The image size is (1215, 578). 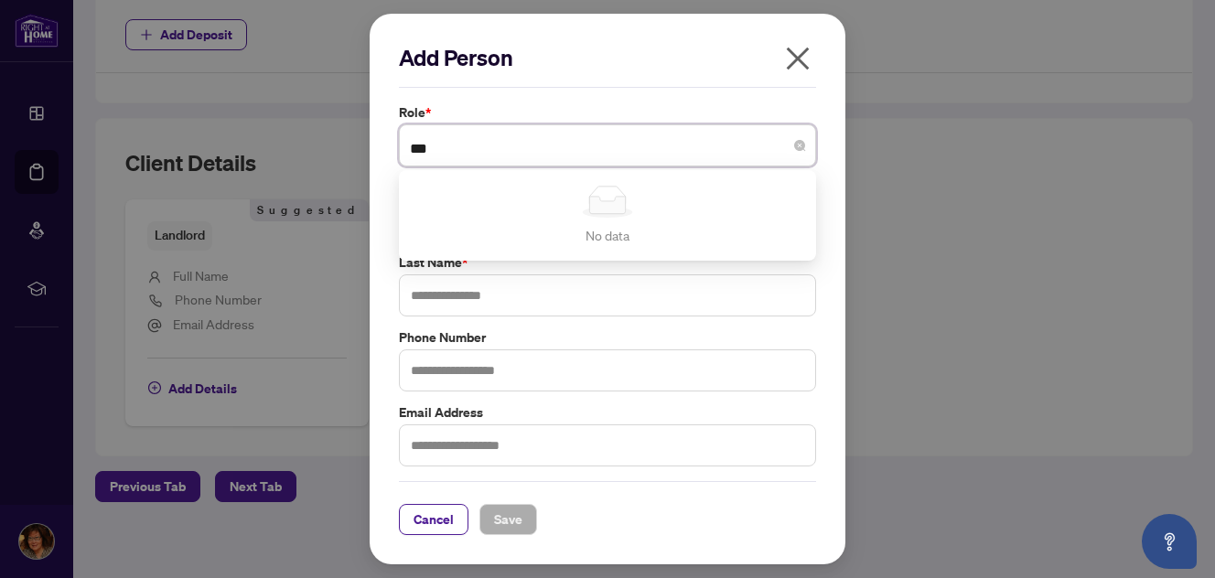 What do you see at coordinates (800, 145) in the screenshot?
I see `span: close-circle` at bounding box center [800, 145].